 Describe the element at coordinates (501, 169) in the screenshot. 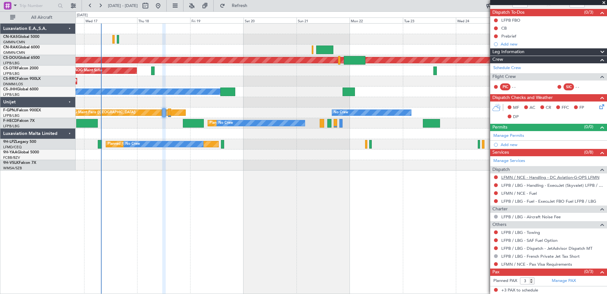

I see `span: Dispatch` at that location.